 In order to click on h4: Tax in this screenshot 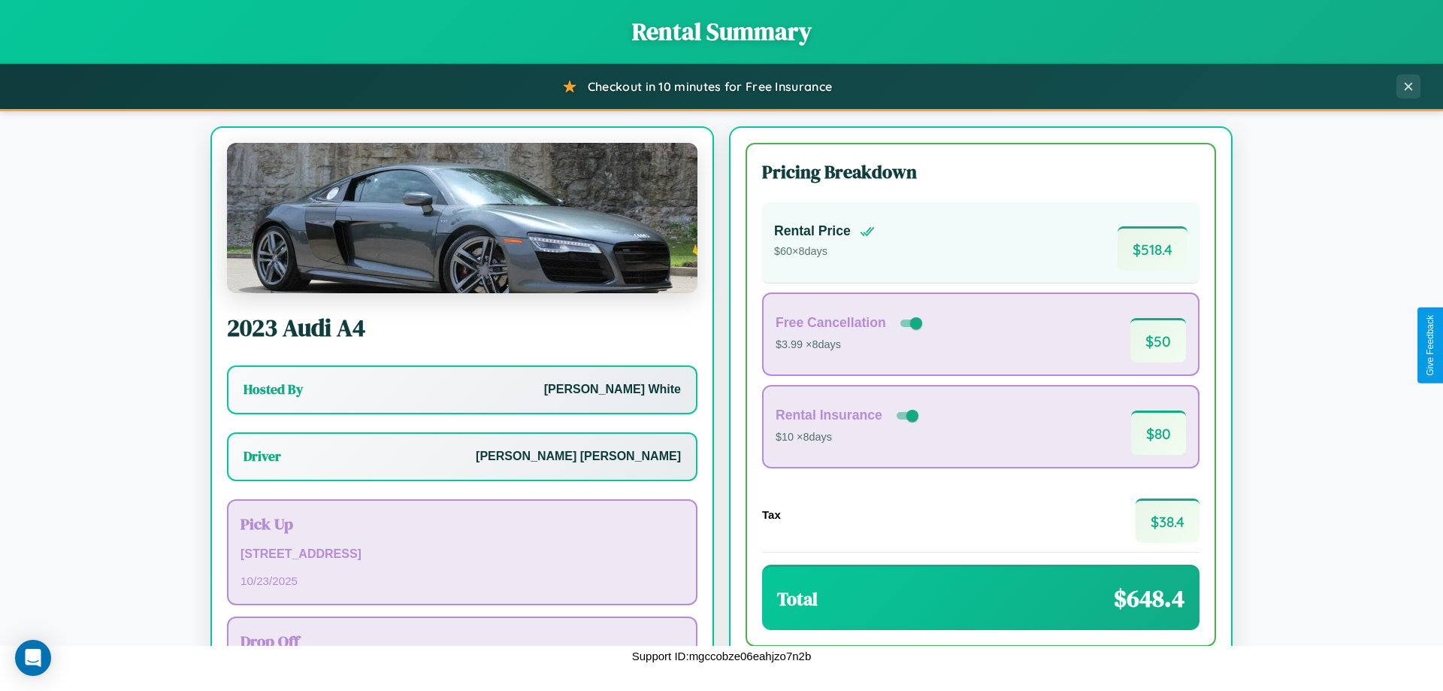, I will do `click(771, 514)`.